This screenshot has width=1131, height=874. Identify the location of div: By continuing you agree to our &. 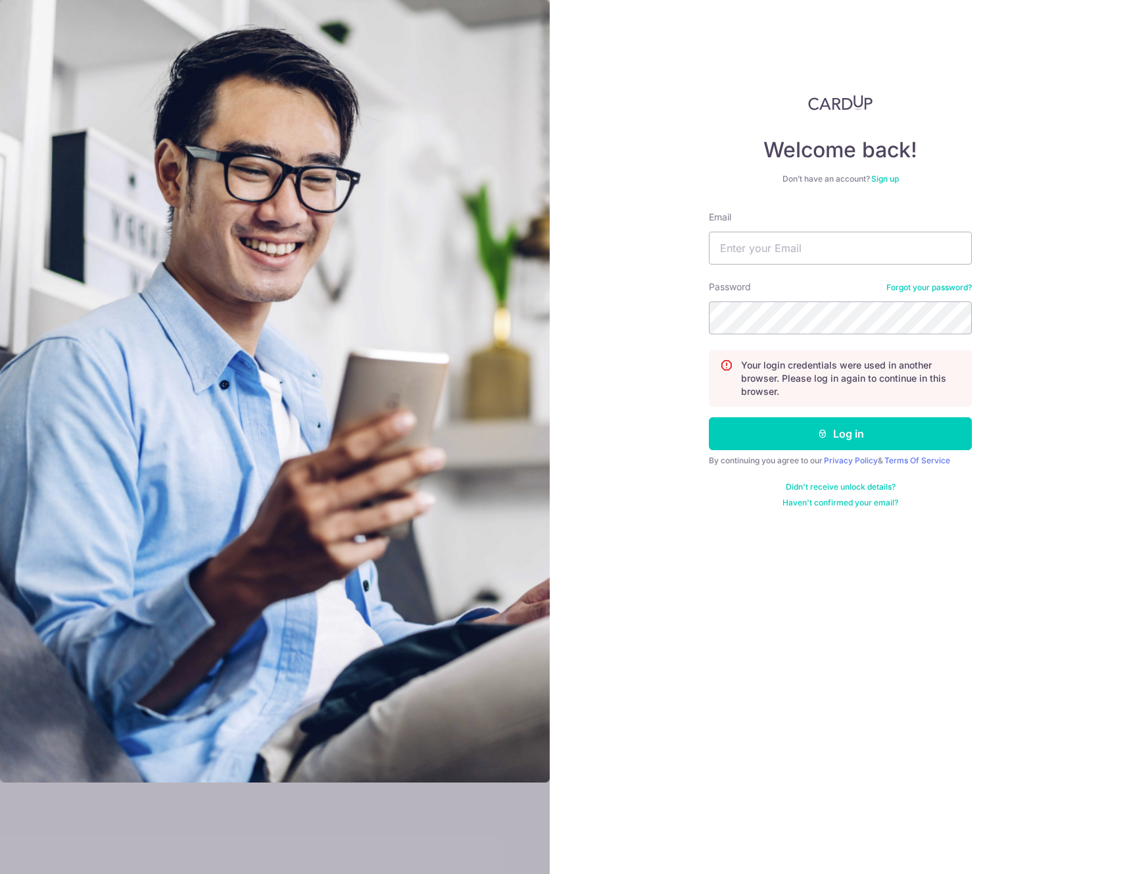
(841, 460).